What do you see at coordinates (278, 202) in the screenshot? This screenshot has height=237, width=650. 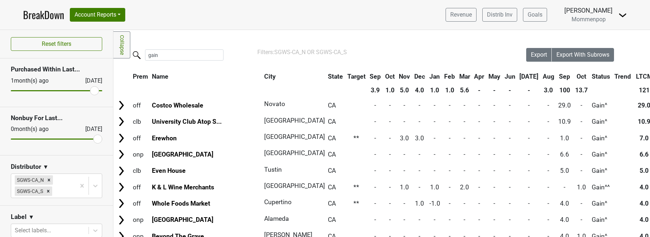 I see `span: Cupertino` at bounding box center [278, 202].